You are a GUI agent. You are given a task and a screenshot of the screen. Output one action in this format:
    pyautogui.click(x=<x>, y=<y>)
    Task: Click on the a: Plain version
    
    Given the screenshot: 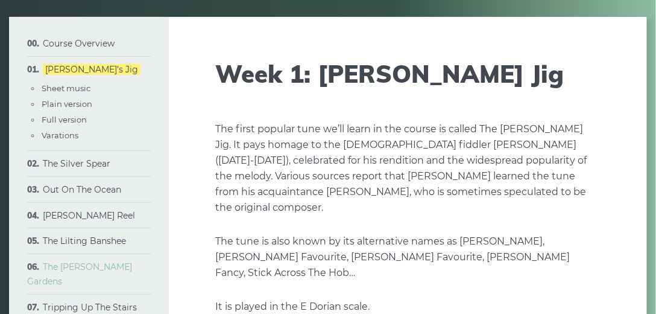 What is the action you would take?
    pyautogui.click(x=67, y=104)
    